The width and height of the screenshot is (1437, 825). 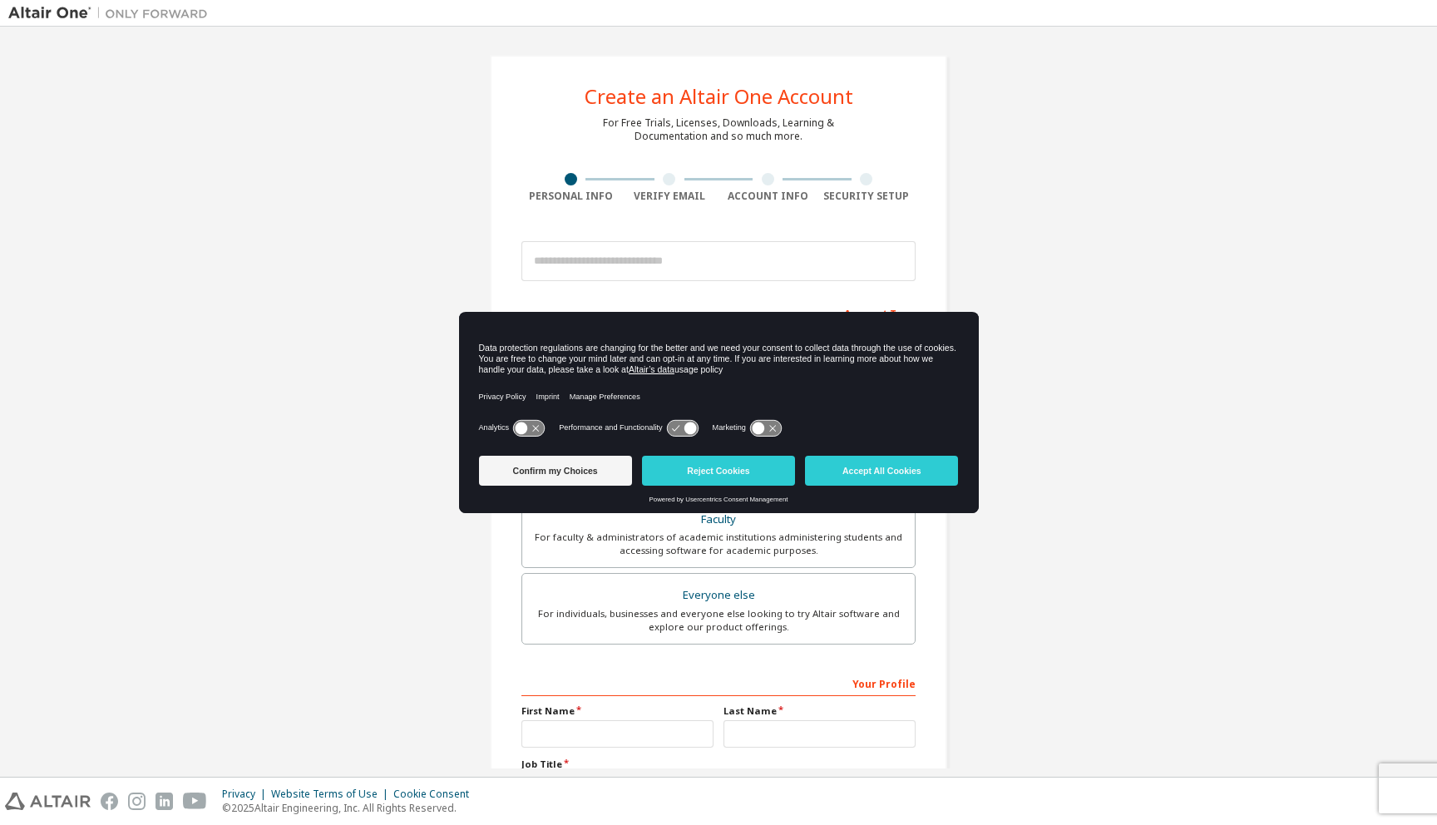 What do you see at coordinates (719, 130) in the screenshot?
I see `div: For Free Trials, Licenses, Downloads, Learning & Documentation and so much more.` at bounding box center [719, 130].